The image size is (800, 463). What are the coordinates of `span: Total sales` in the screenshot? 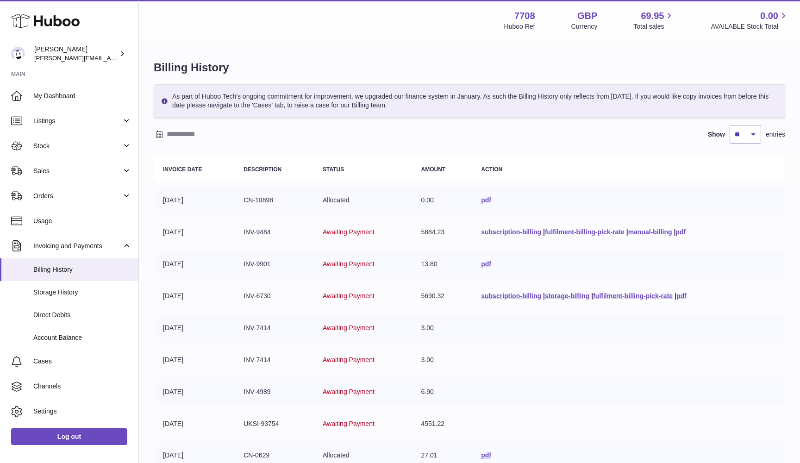 It's located at (654, 26).